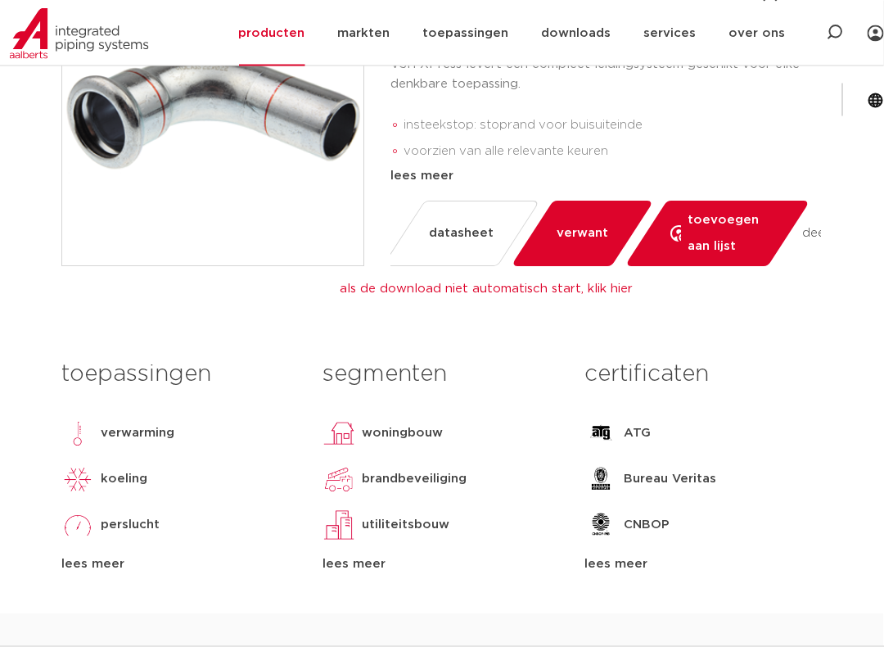 This screenshot has width=884, height=647. I want to click on p: koeling, so click(124, 480).